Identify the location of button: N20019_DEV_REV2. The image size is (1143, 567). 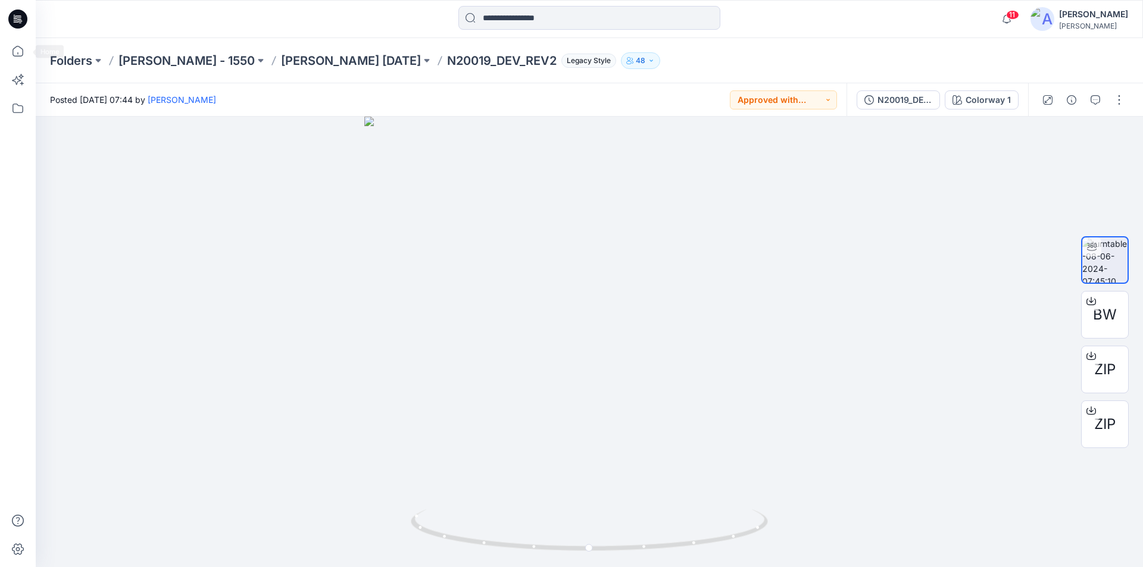
(899, 100).